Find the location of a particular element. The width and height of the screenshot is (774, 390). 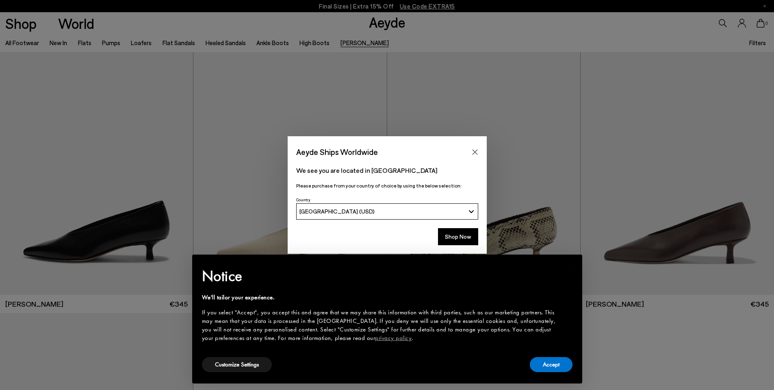

span: Country is located at coordinates (303, 200).